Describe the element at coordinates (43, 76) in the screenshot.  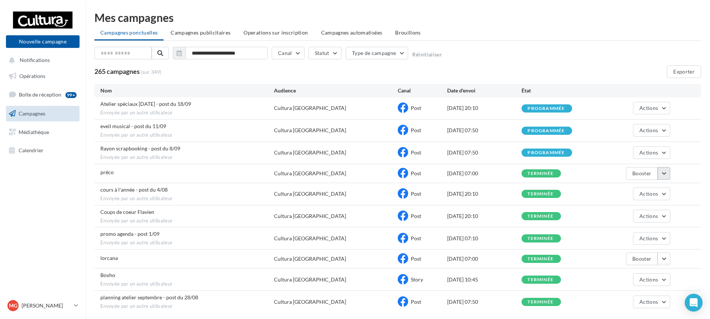
I see `a: Opérations` at that location.